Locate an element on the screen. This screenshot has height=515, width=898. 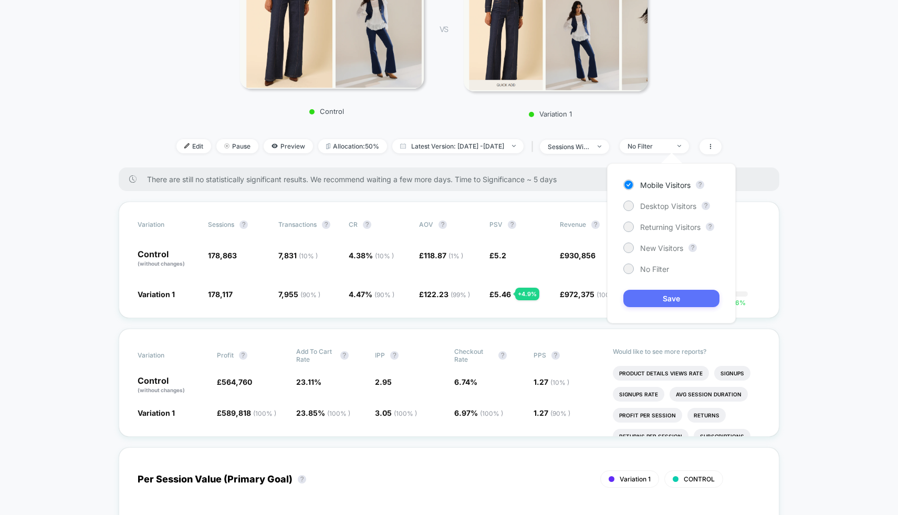
span: CONTROL is located at coordinates (699, 479).